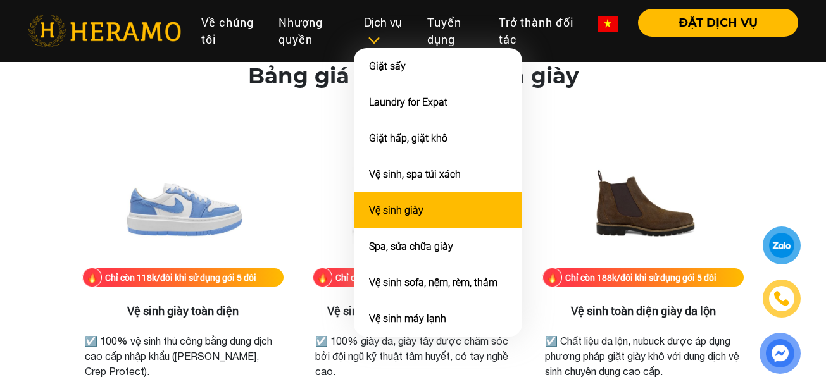  Describe the element at coordinates (713, 23) in the screenshot. I see `a: ĐẶT DỊCH VỤ` at that location.